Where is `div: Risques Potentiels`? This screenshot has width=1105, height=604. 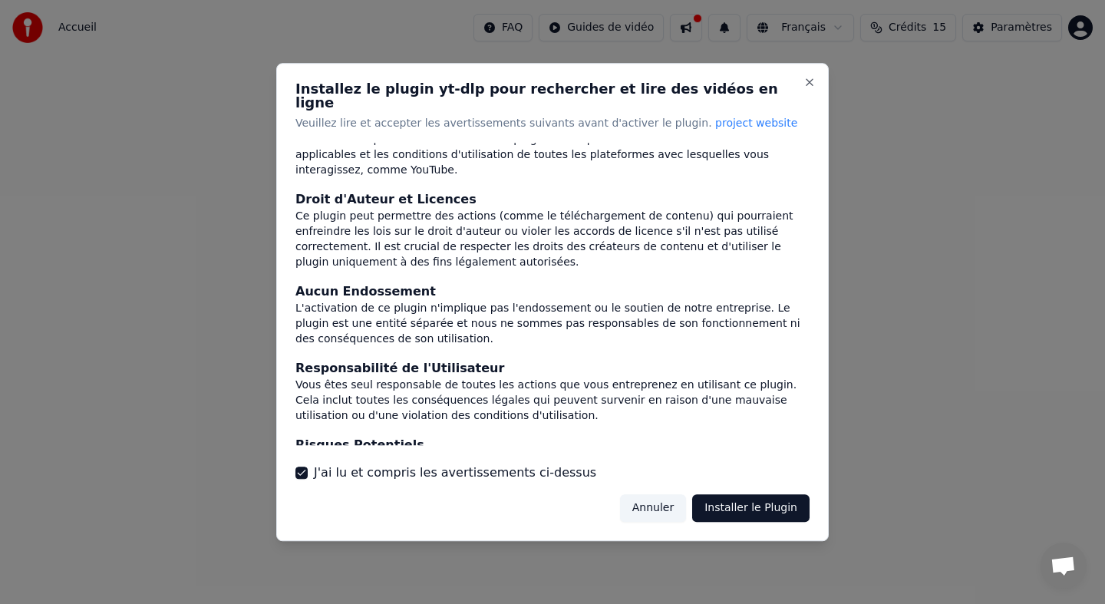 div: Risques Potentiels is located at coordinates (552, 446).